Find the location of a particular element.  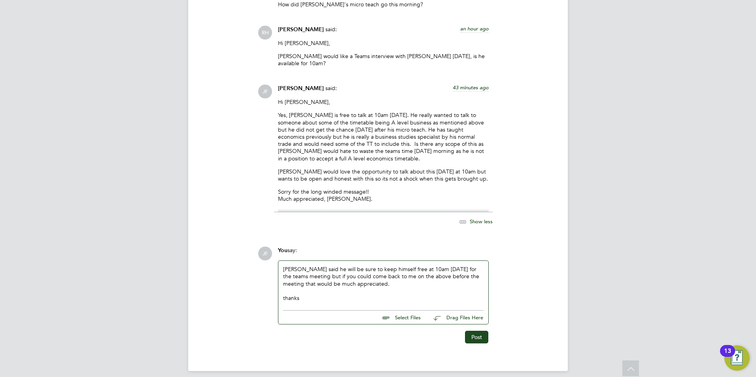

span: an hour ago is located at coordinates (474, 28).